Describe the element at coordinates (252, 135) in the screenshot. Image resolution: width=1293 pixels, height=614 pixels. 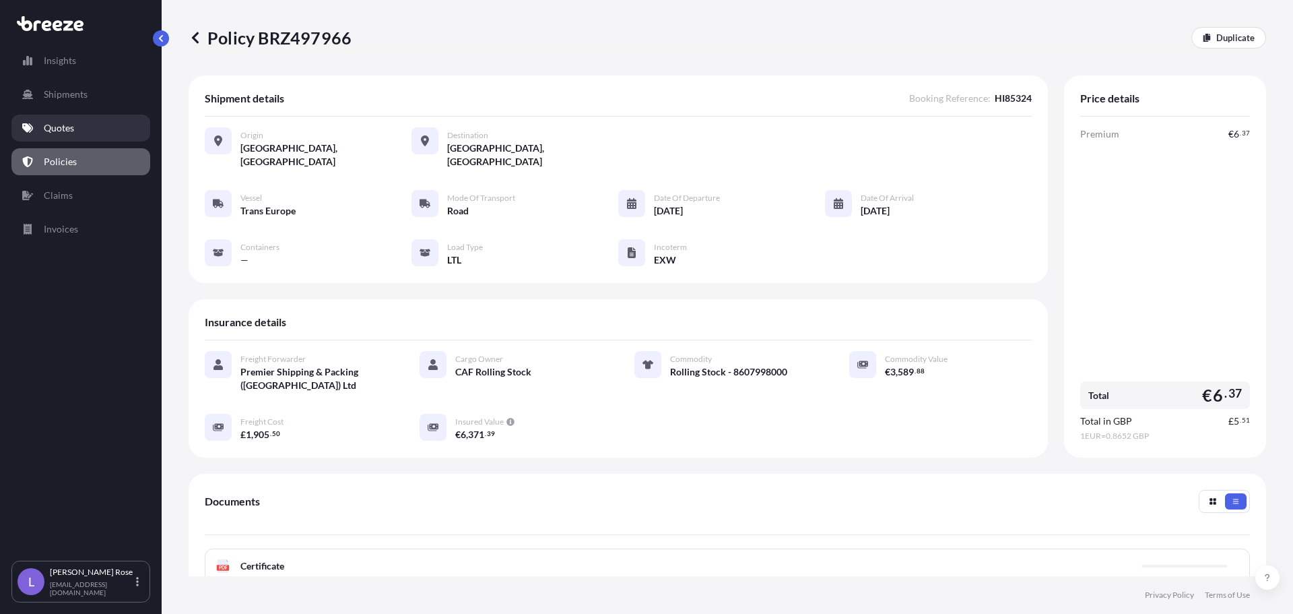
I see `span: Origin` at that location.